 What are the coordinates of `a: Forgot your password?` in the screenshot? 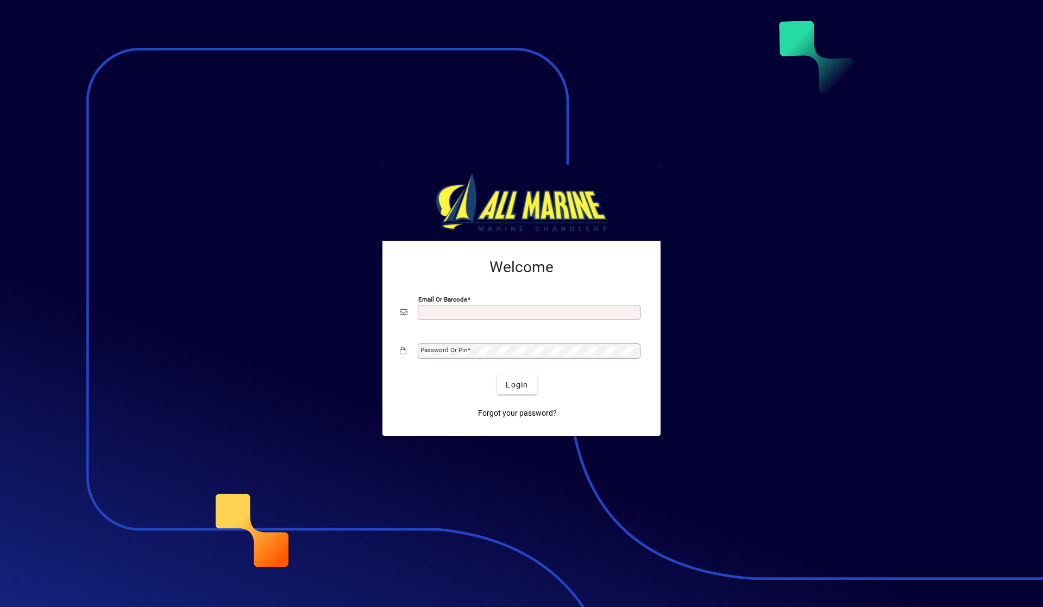 It's located at (517, 413).